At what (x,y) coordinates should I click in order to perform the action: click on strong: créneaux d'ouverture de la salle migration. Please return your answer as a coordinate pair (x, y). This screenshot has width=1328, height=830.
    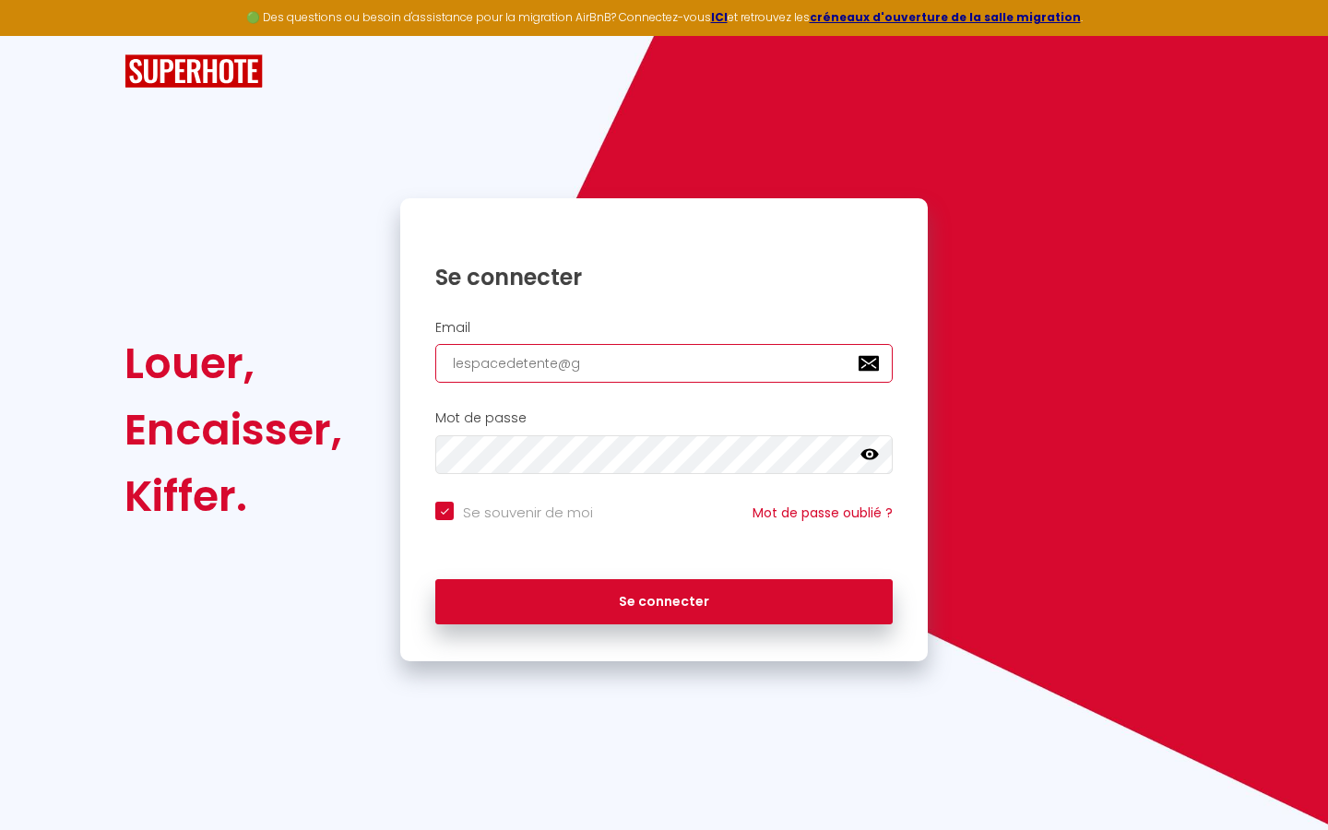
    Looking at the image, I should click on (945, 17).